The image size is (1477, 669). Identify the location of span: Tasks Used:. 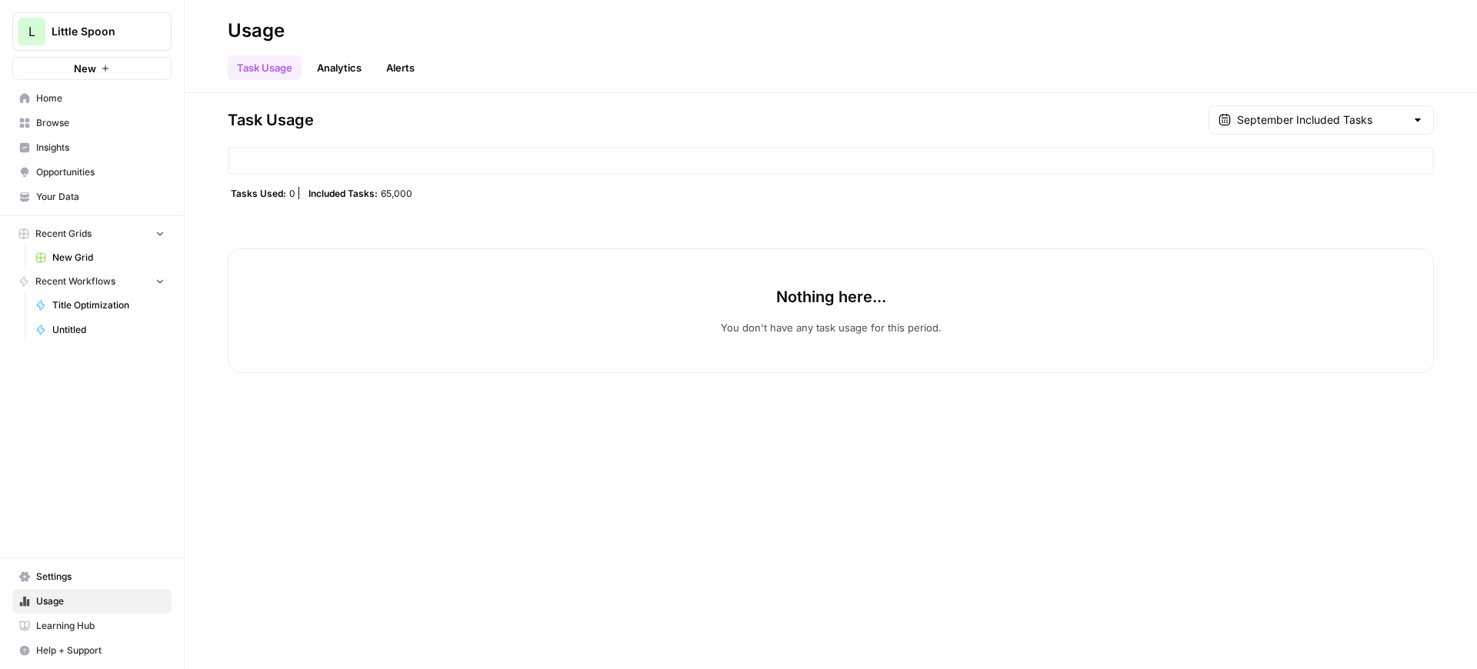
(259, 193).